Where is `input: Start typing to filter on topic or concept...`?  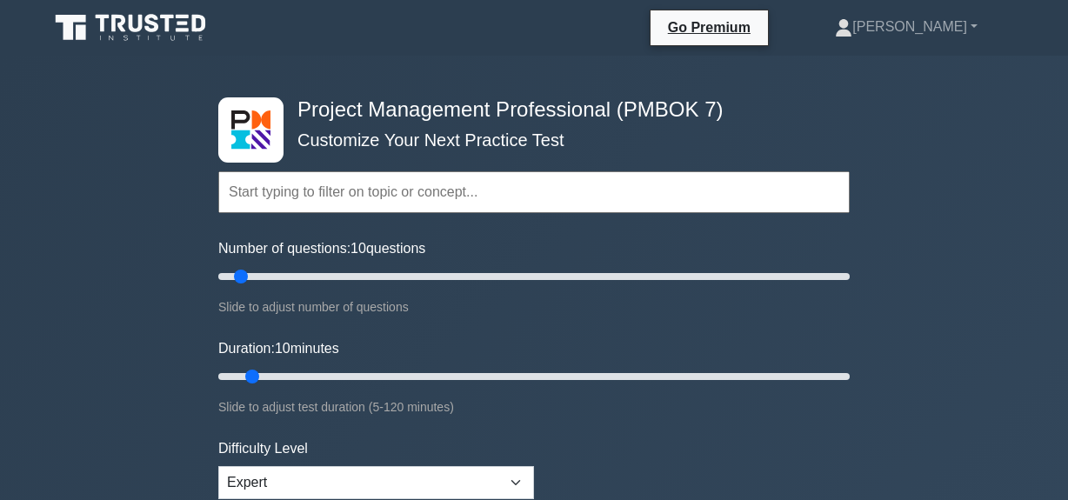 input: Start typing to filter on topic or concept... is located at coordinates (534, 192).